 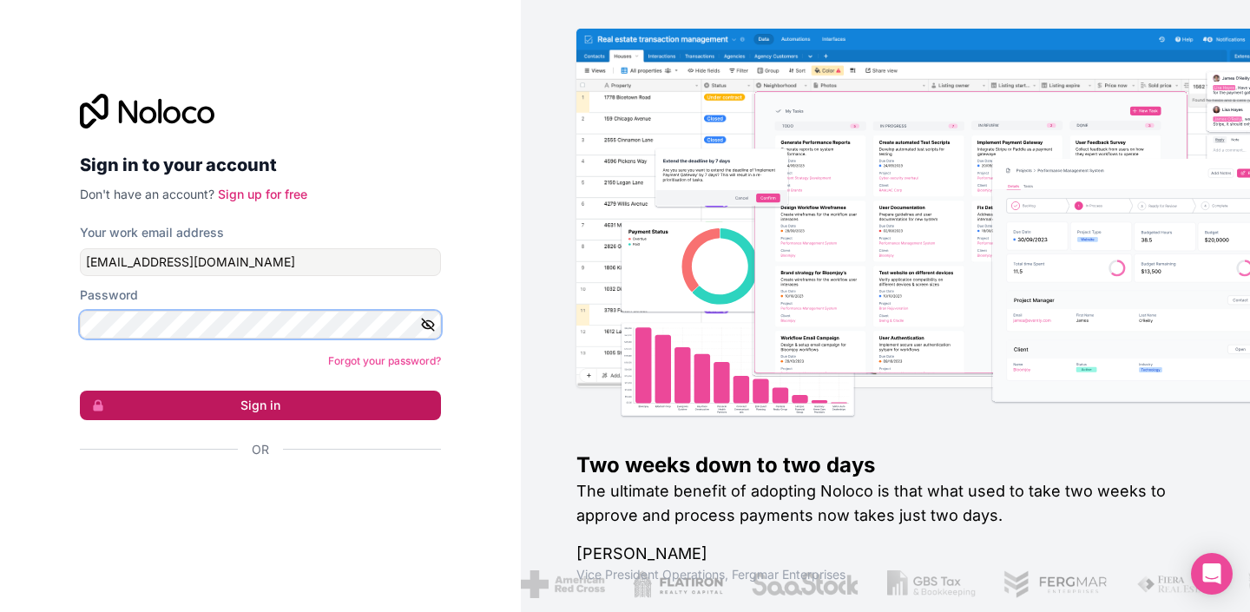 What do you see at coordinates (260, 262) in the screenshot?
I see `input: Email address` at bounding box center [260, 262].